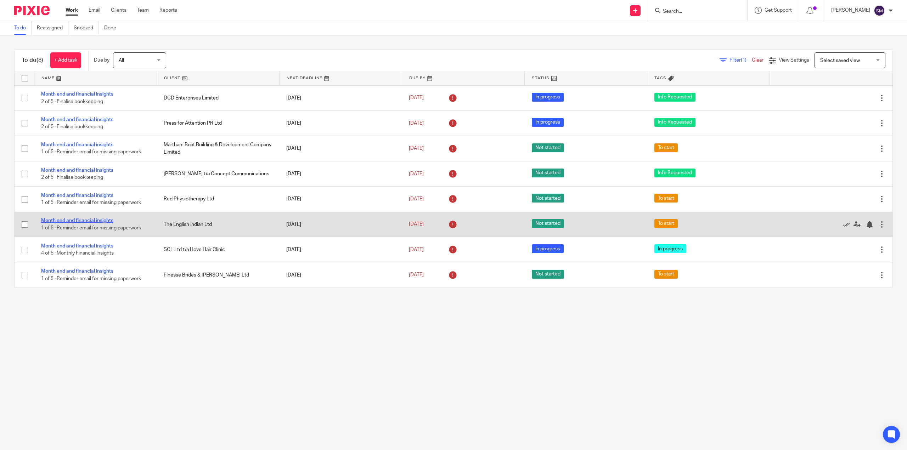  I want to click on span: Tags, so click(660, 78).